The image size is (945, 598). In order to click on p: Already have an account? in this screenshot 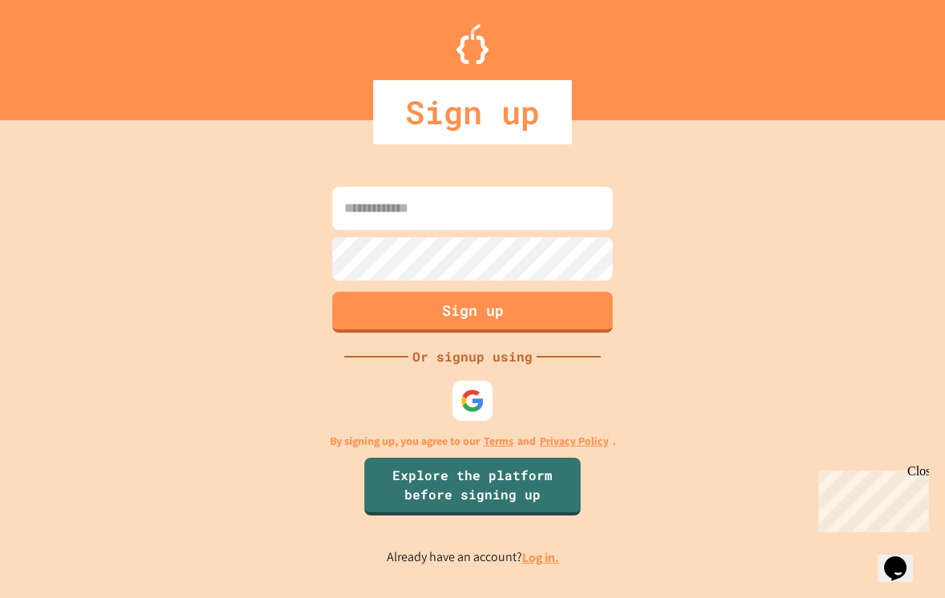, I will do `click(473, 557)`.